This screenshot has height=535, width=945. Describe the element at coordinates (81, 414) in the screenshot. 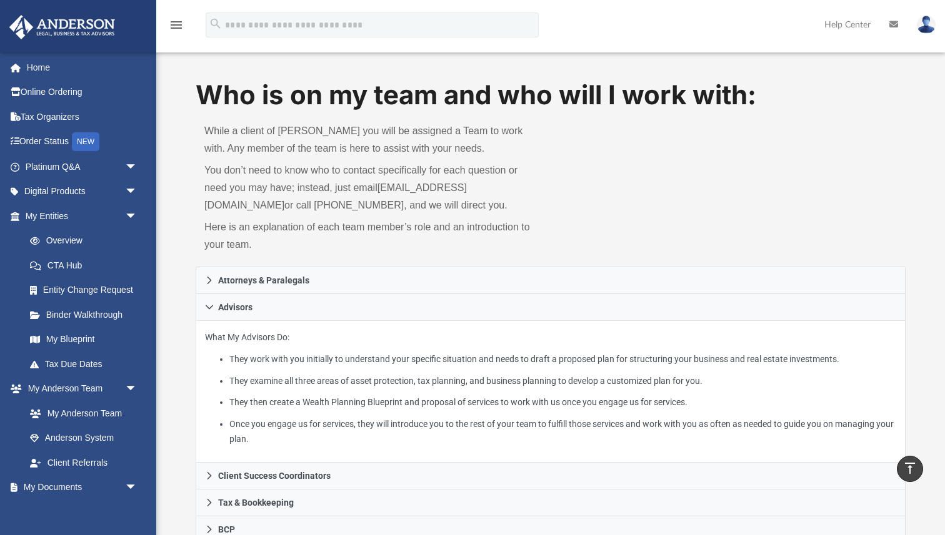

I see `a: My Anderson Team` at that location.